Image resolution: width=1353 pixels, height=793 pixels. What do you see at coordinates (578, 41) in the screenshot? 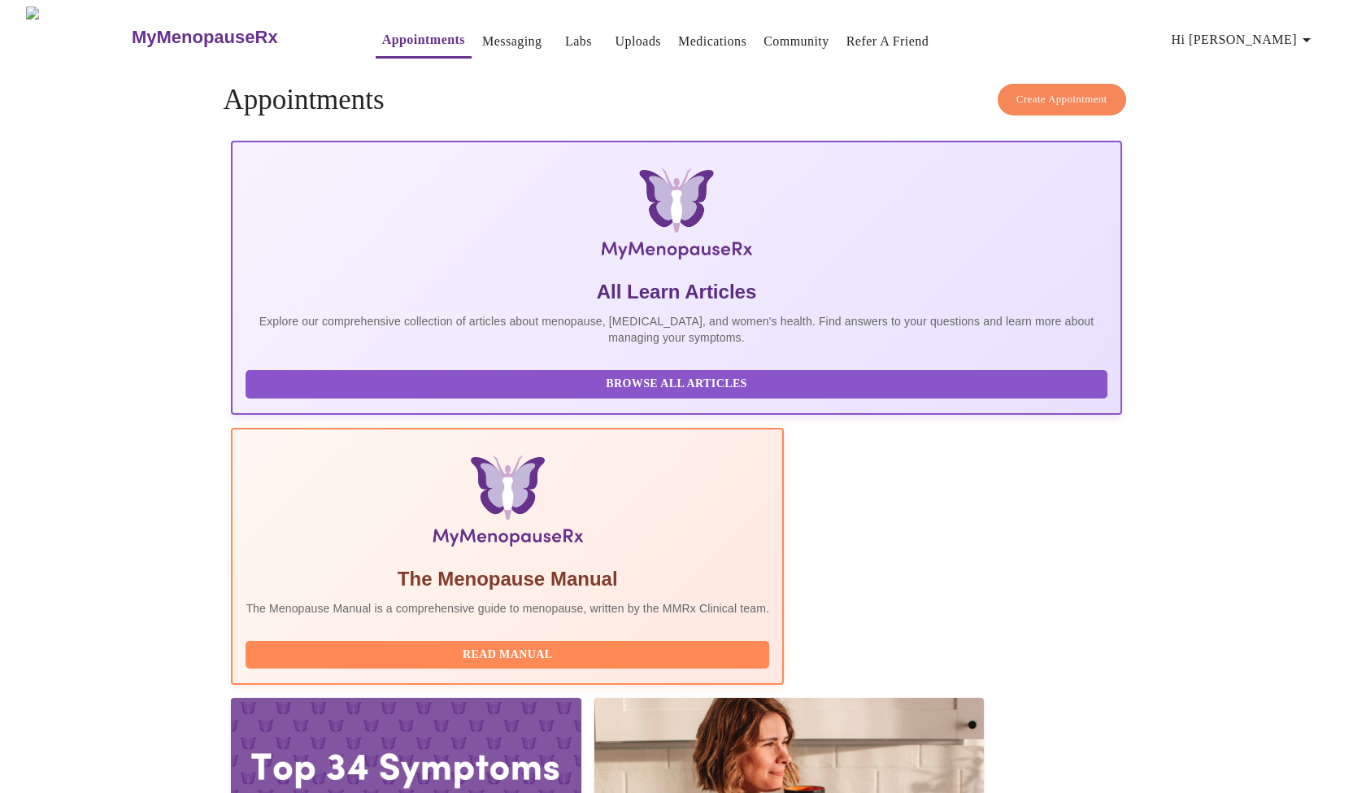
I see `a: Labs` at bounding box center [578, 41].